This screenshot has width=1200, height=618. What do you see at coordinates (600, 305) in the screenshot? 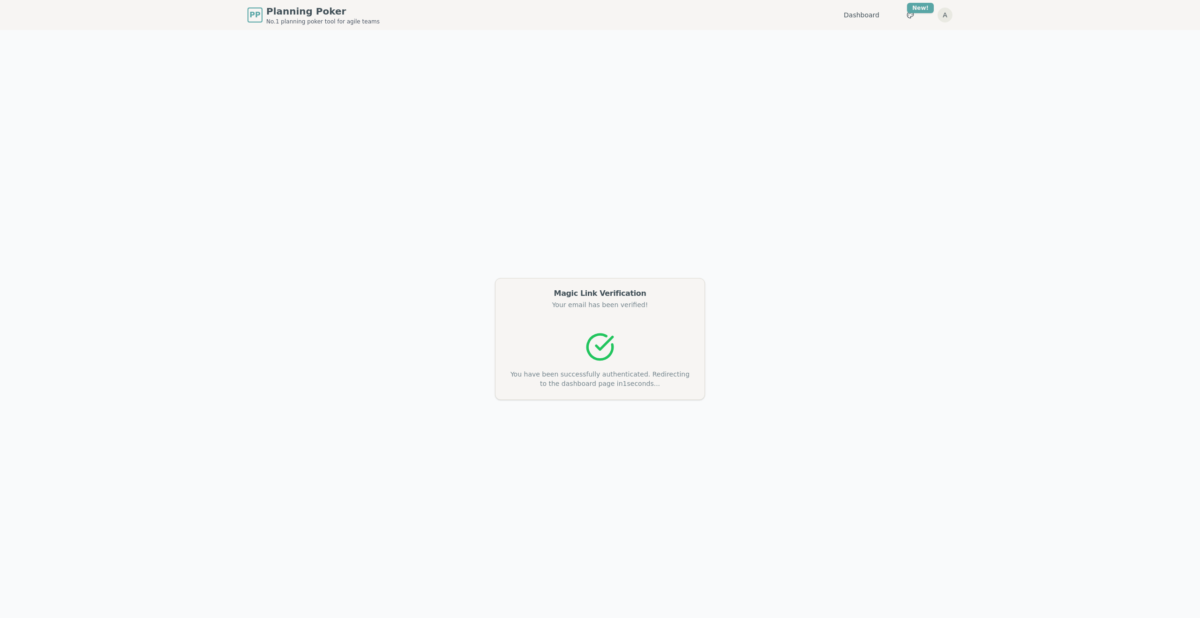
I see `div: Your email has been verified!` at bounding box center [600, 305].